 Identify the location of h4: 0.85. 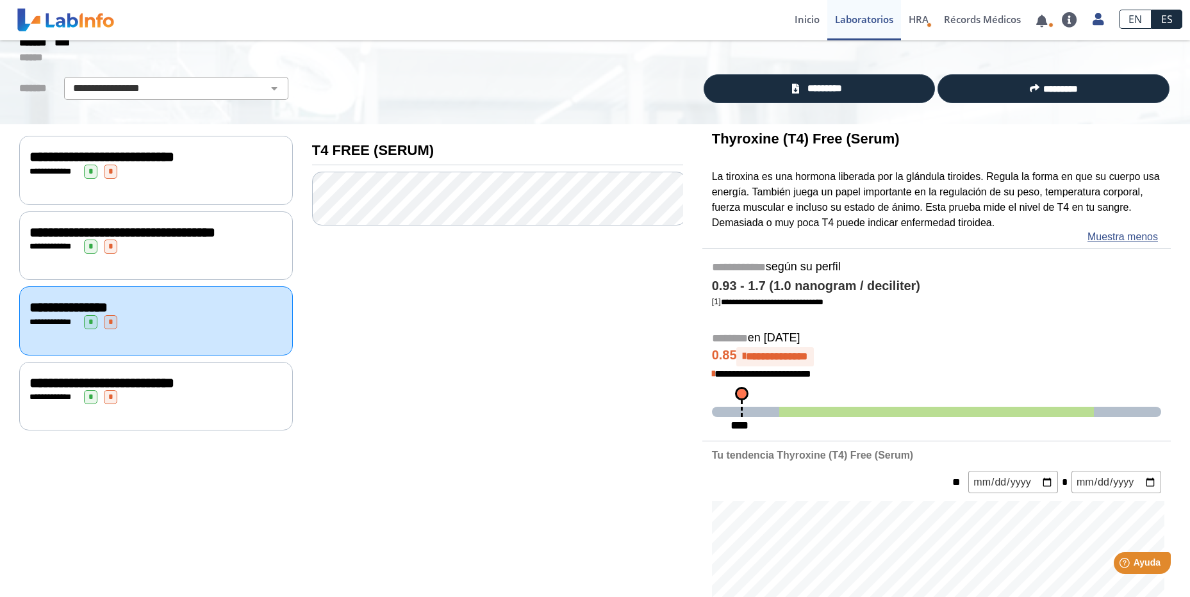
(937, 357).